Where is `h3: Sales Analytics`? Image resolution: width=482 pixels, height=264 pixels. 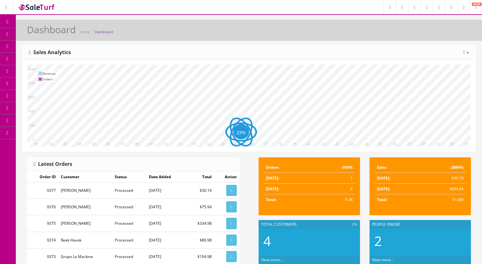
h3: Sales Analytics is located at coordinates (50, 53).